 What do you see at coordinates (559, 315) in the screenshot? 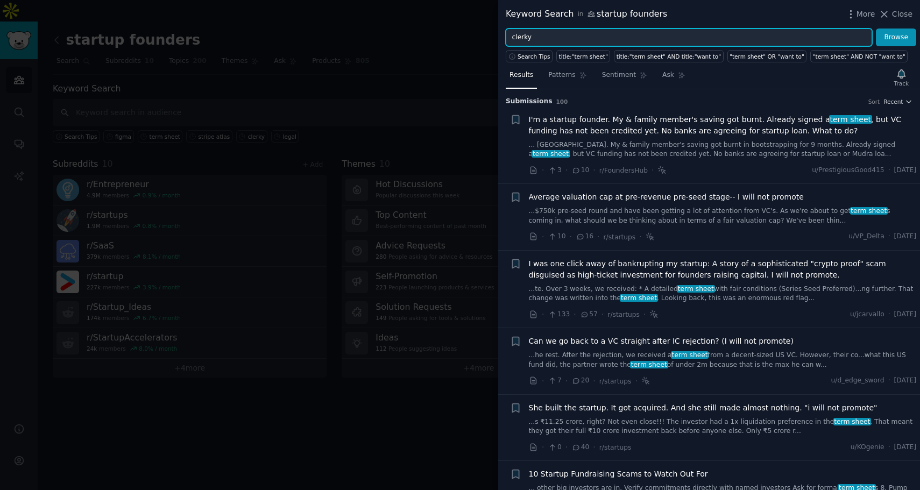
I see `span: 133` at bounding box center [559, 315].